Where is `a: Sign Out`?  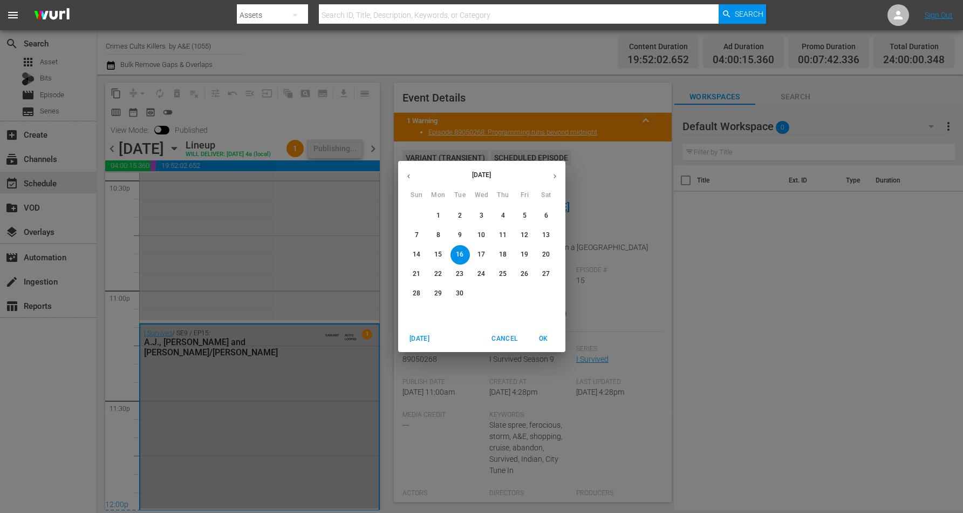
a: Sign Out is located at coordinates (939, 15).